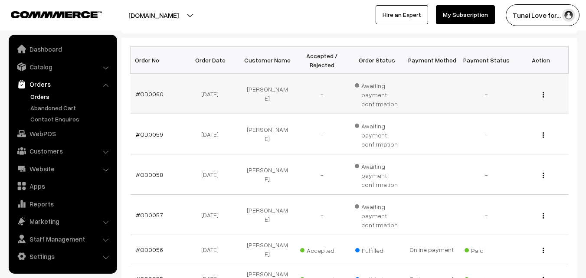 Image resolution: width=586 pixels, height=278 pixels. What do you see at coordinates (213, 60) in the screenshot?
I see `th: Order Date` at bounding box center [213, 60].